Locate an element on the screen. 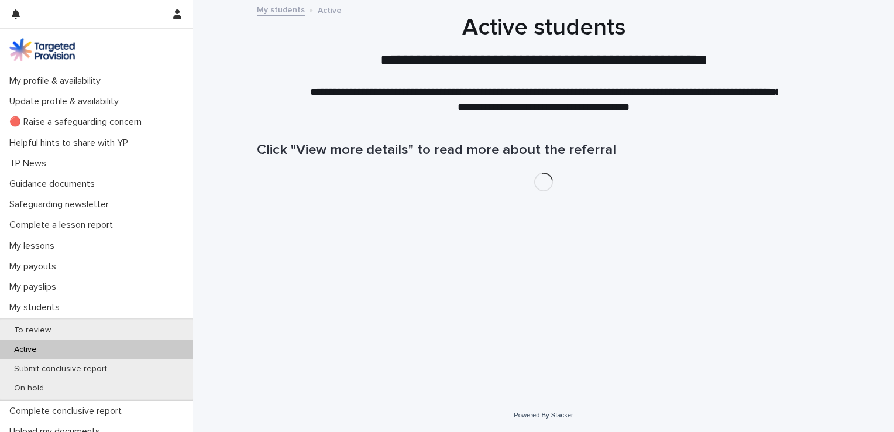  p: Helpful hints to share with YP is located at coordinates (71, 143).